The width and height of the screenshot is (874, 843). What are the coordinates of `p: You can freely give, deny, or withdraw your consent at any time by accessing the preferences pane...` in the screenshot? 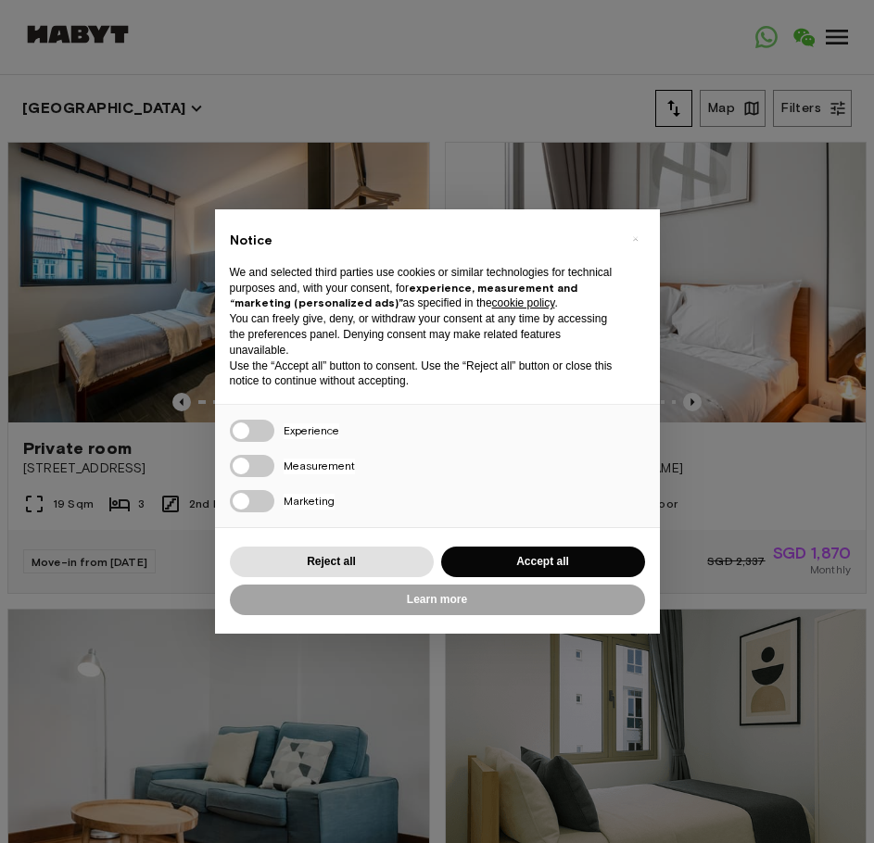 It's located at (422, 334).